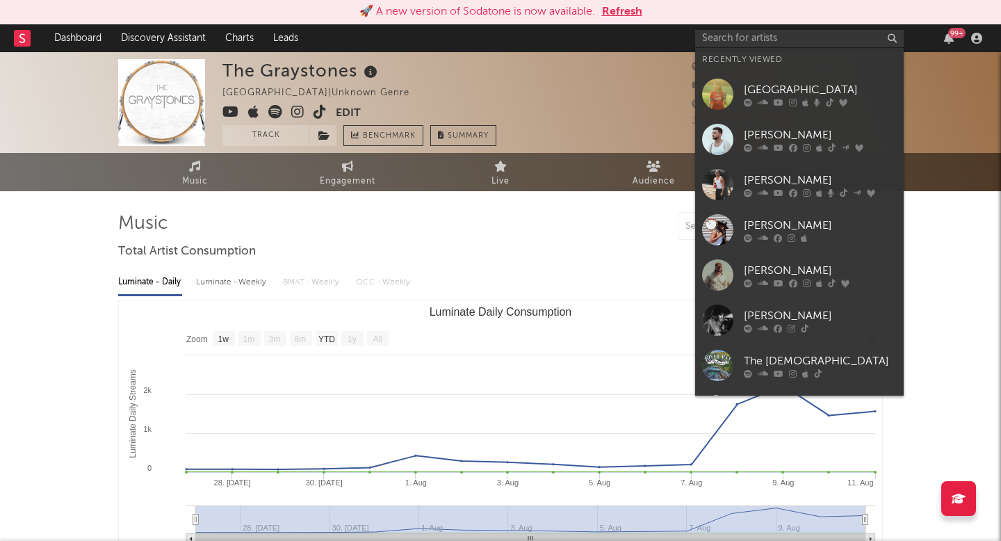  I want to click on span: Total Artist Consumption, so click(187, 252).